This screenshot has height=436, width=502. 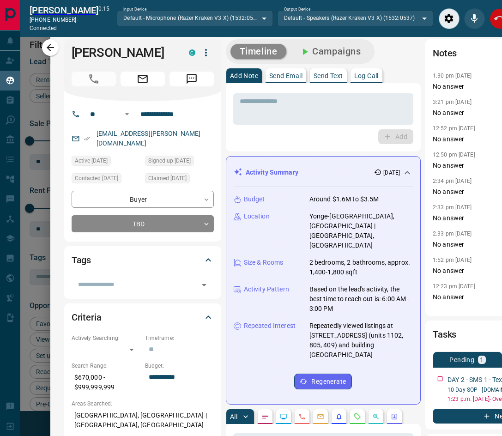 I want to click on h2: Criteria, so click(x=86, y=317).